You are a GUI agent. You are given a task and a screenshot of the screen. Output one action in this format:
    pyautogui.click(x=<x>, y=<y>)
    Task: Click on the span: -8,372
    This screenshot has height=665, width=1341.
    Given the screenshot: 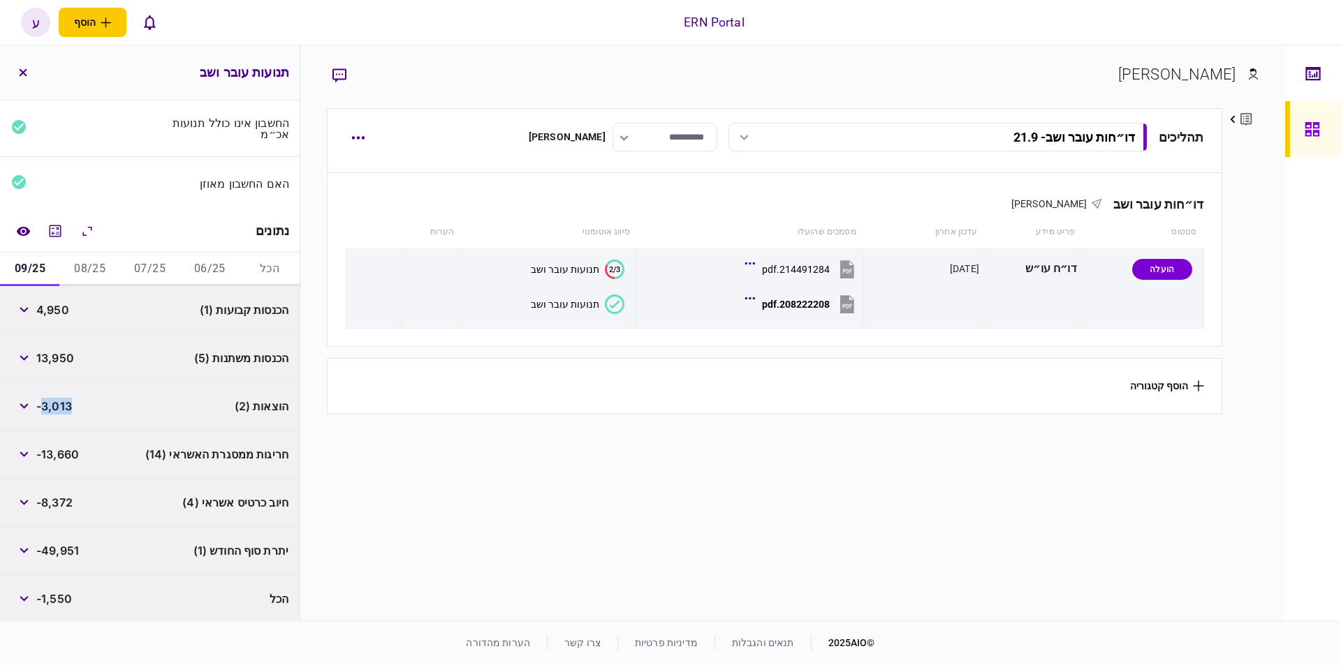 What is the action you would take?
    pyautogui.click(x=54, y=503)
    